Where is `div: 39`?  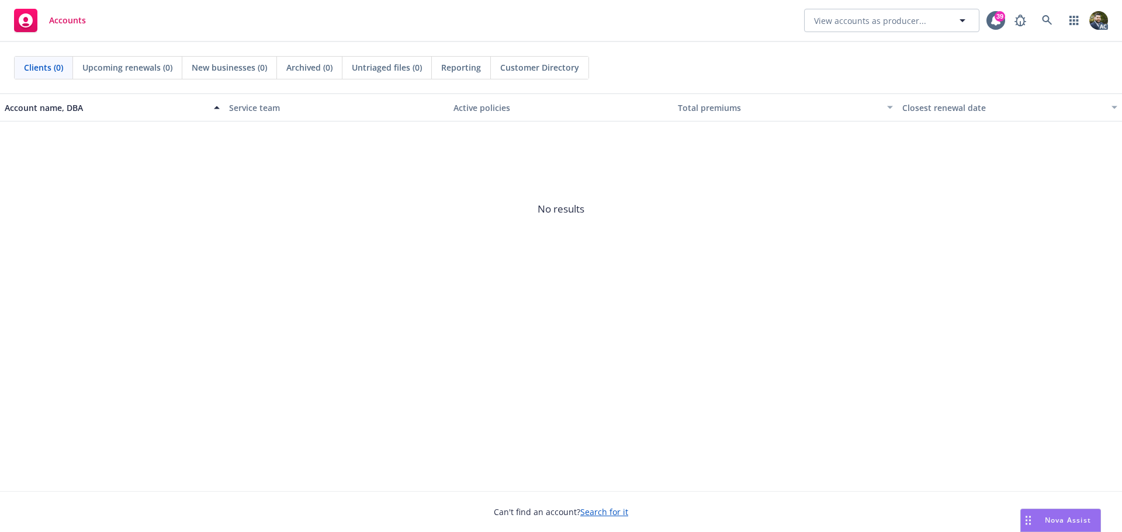
div: 39 is located at coordinates (1000, 16).